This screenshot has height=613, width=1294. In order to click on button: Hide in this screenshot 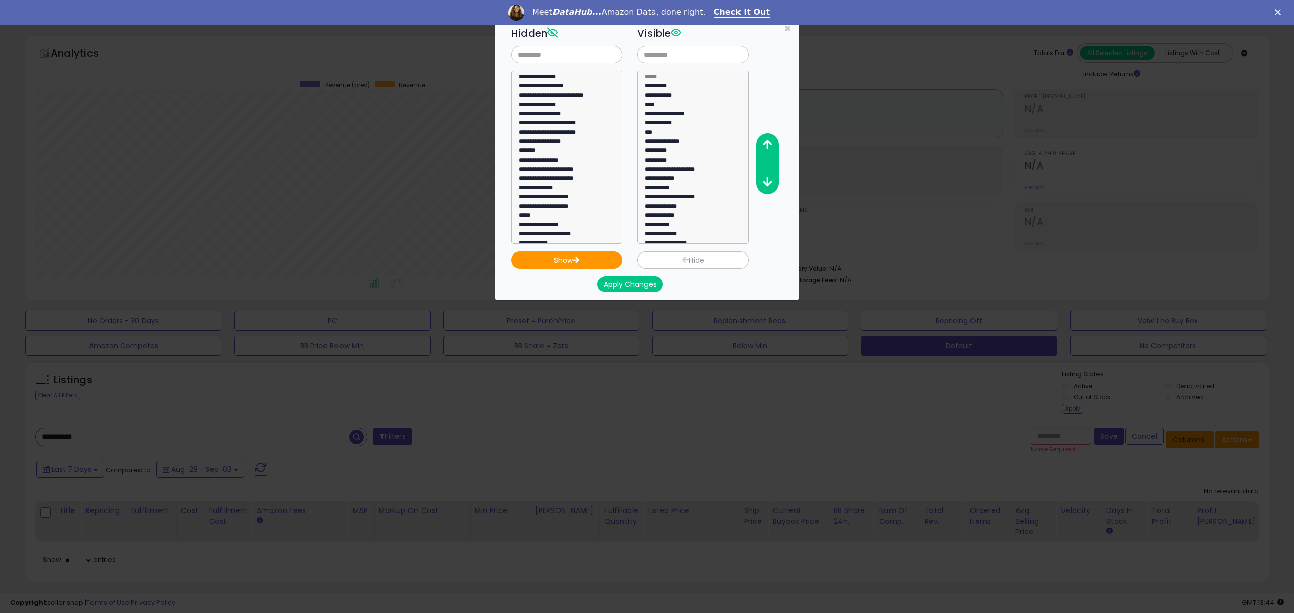, I will do `click(693, 260)`.